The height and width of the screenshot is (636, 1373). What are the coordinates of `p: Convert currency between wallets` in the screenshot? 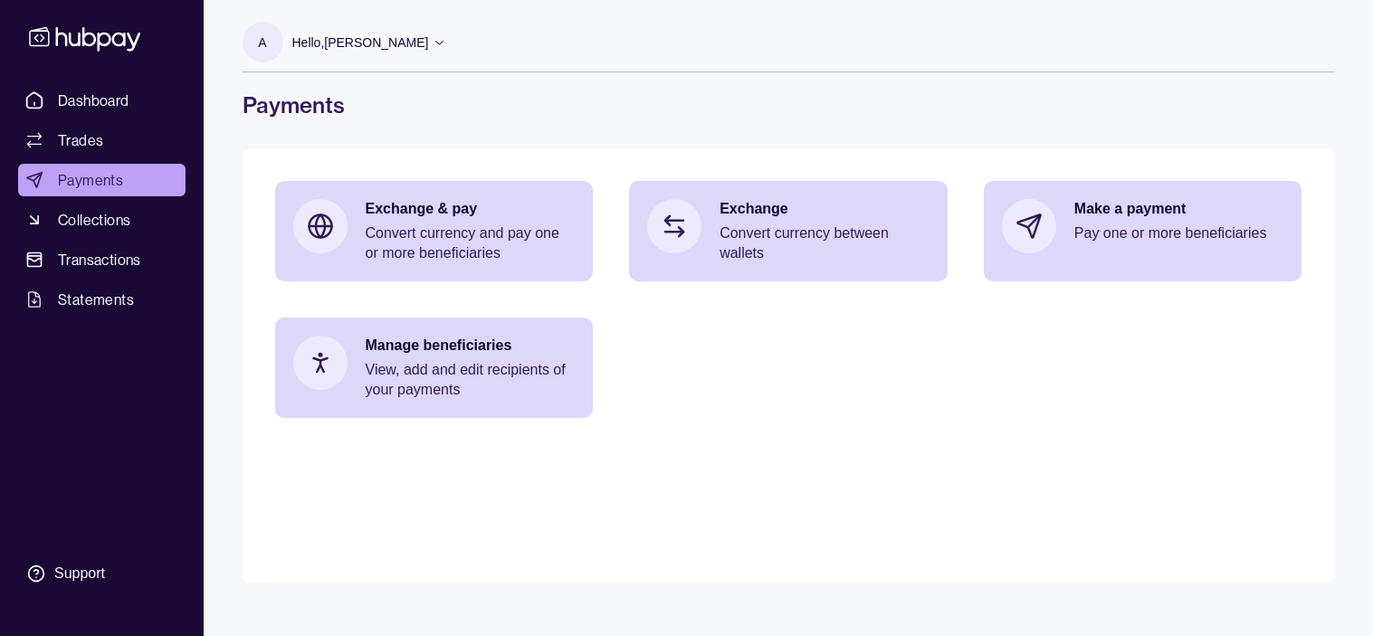 It's located at (824, 243).